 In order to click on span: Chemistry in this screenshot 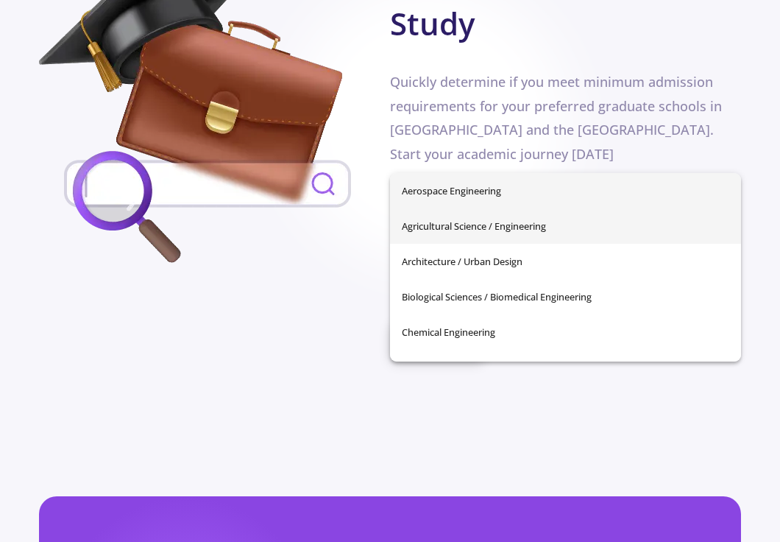, I will do `click(565, 367)`.